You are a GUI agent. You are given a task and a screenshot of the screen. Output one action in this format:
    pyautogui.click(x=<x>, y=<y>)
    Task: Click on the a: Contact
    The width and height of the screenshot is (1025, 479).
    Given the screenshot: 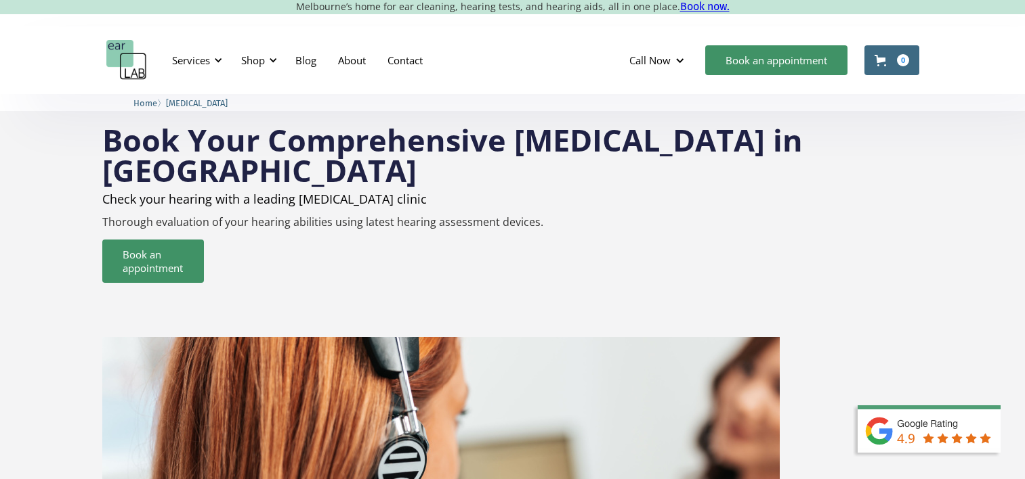 What is the action you would take?
    pyautogui.click(x=405, y=60)
    